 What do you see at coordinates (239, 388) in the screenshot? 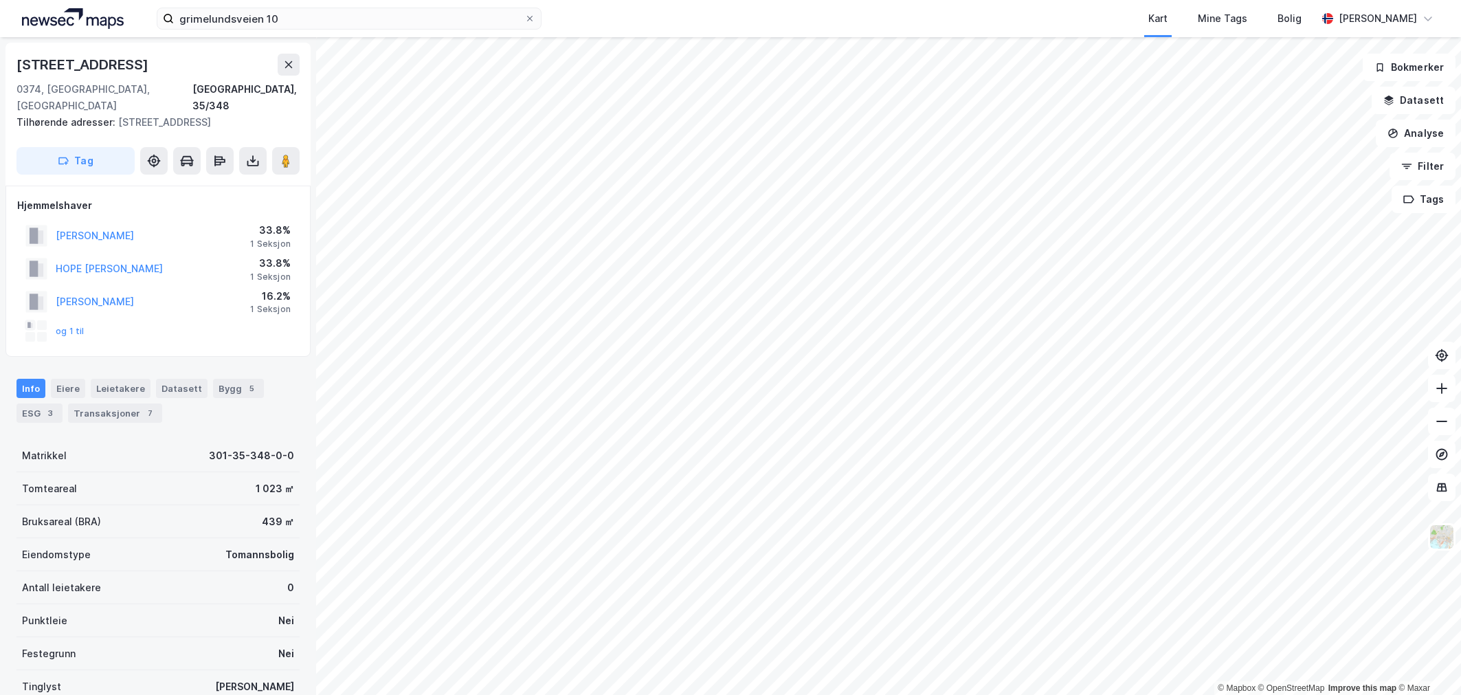
I see `div: Bygg` at bounding box center [239, 388].